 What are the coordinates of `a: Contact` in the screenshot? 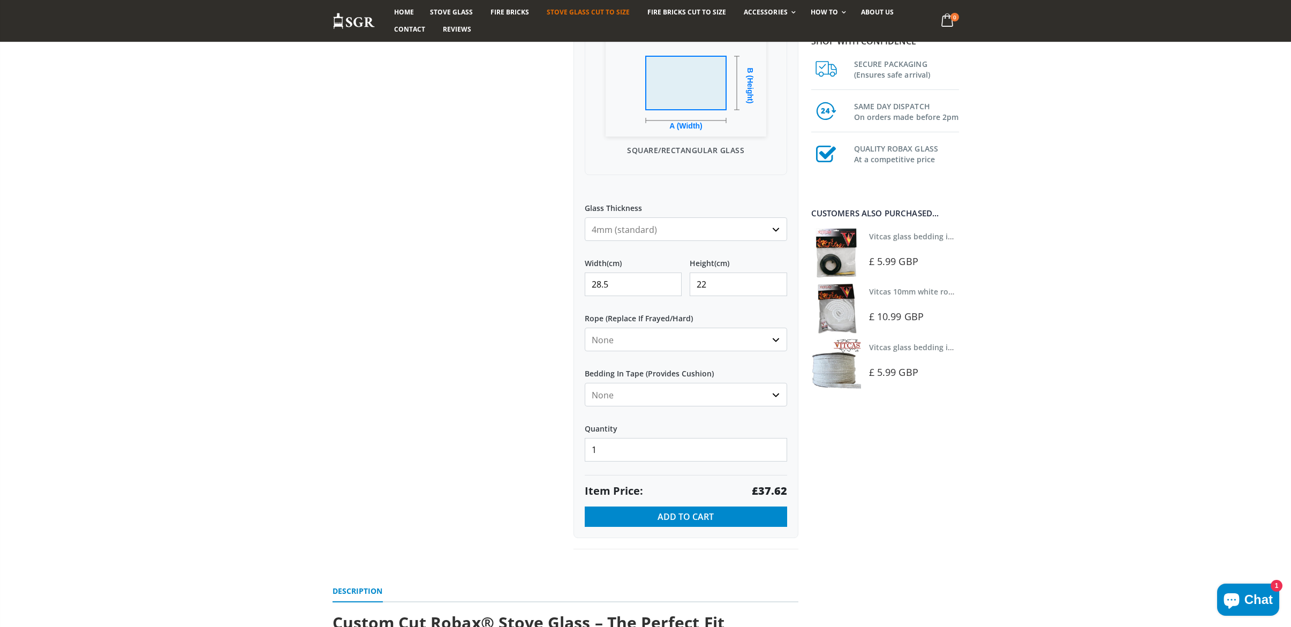 It's located at (410, 29).